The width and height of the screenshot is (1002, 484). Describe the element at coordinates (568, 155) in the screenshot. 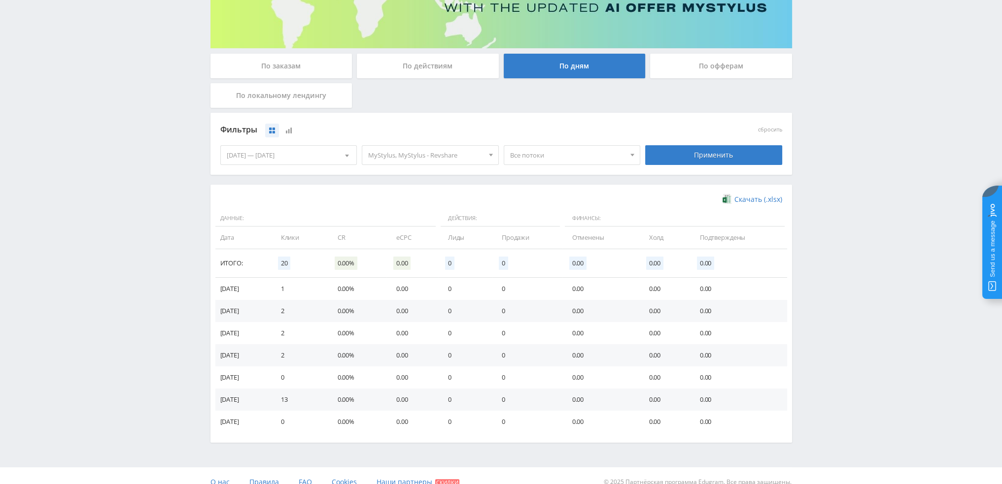

I see `span: Все потоки` at that location.